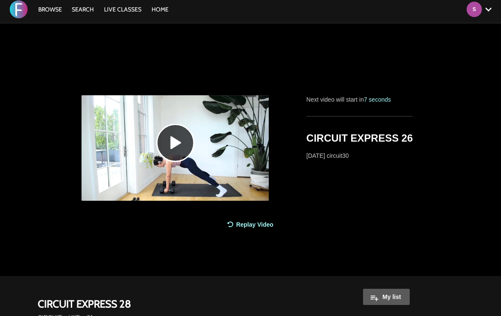  What do you see at coordinates (378, 99) in the screenshot?
I see `strong: 7 seconds` at bounding box center [378, 99].